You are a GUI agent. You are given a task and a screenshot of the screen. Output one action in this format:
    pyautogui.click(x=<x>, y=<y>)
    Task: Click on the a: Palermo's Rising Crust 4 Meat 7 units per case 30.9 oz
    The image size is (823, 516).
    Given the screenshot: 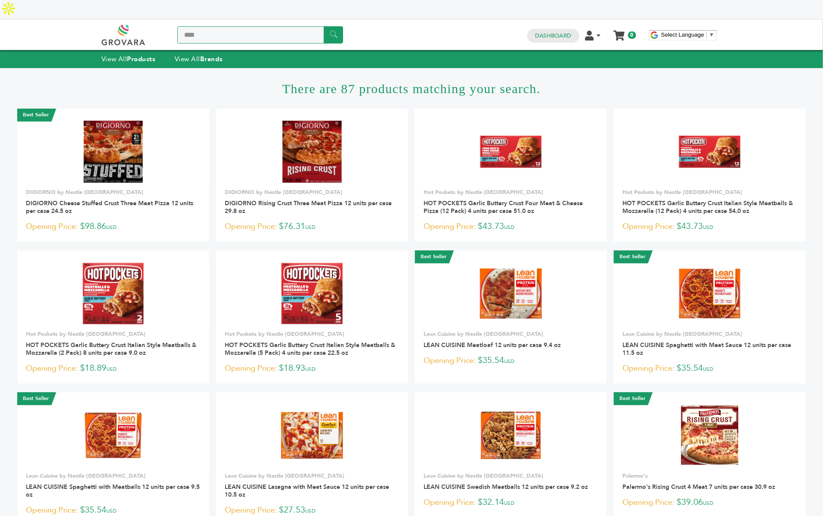 What is the action you would take?
    pyautogui.click(x=699, y=486)
    